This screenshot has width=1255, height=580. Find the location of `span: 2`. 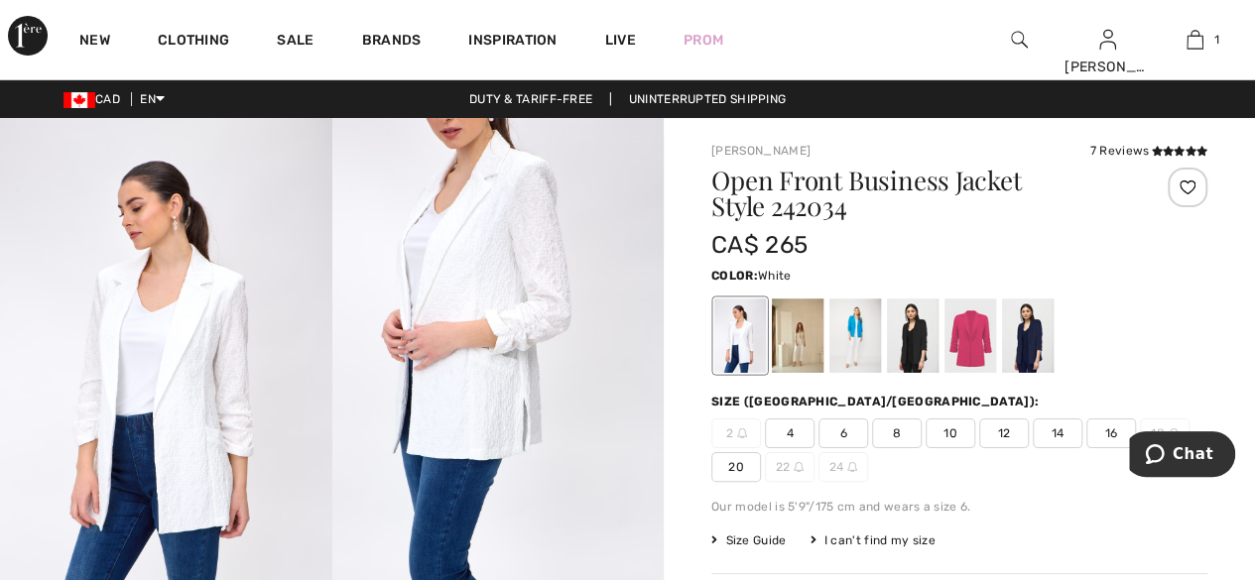

span: 2 is located at coordinates (736, 434).